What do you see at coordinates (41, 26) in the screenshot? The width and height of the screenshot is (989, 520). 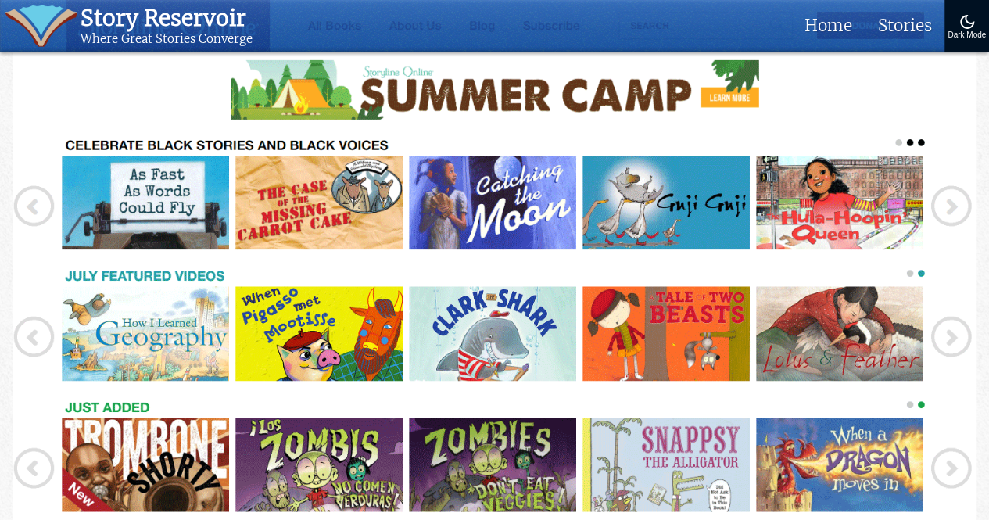 I see `img: icon of book with waver spilling out.` at bounding box center [41, 26].